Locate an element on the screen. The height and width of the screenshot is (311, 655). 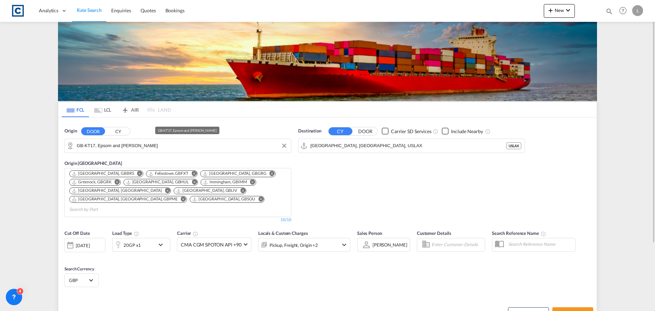
div: Help is located at coordinates (624, 11).